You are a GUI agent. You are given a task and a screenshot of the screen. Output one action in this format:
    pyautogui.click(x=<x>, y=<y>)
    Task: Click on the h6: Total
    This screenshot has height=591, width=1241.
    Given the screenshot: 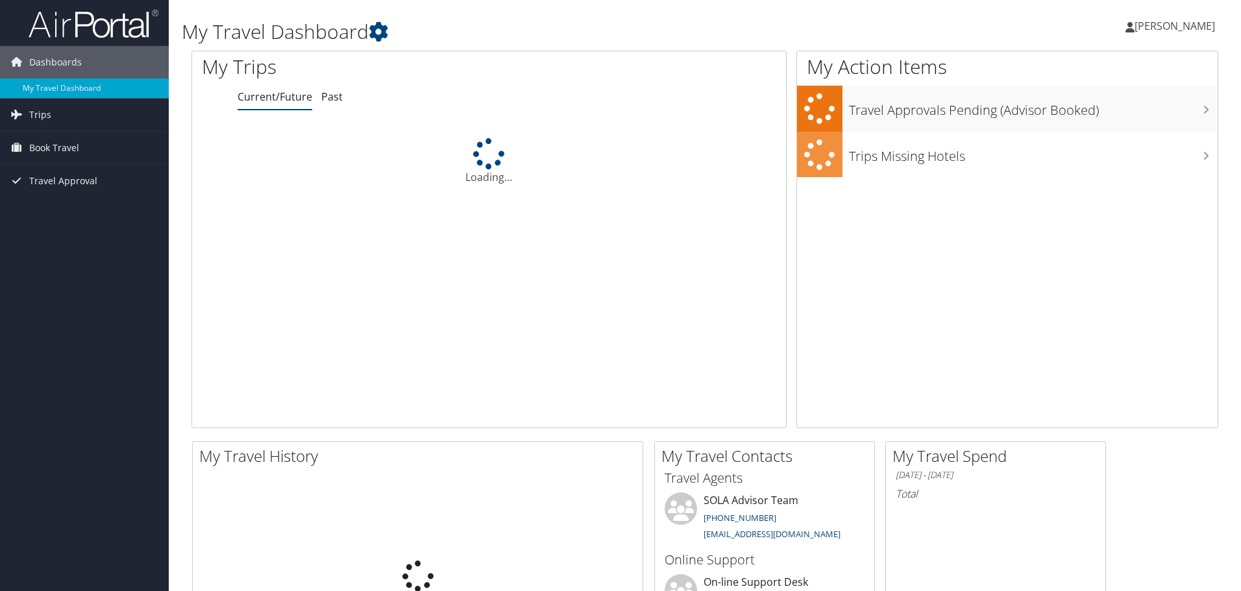 What is the action you would take?
    pyautogui.click(x=996, y=494)
    